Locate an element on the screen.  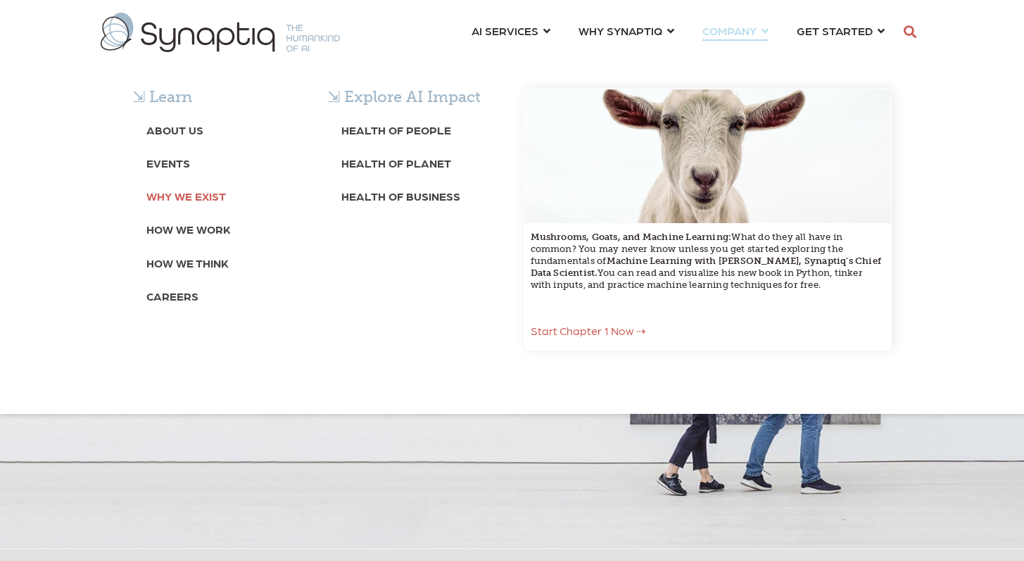
a: synaptiq logo-1 is located at coordinates (220, 32).